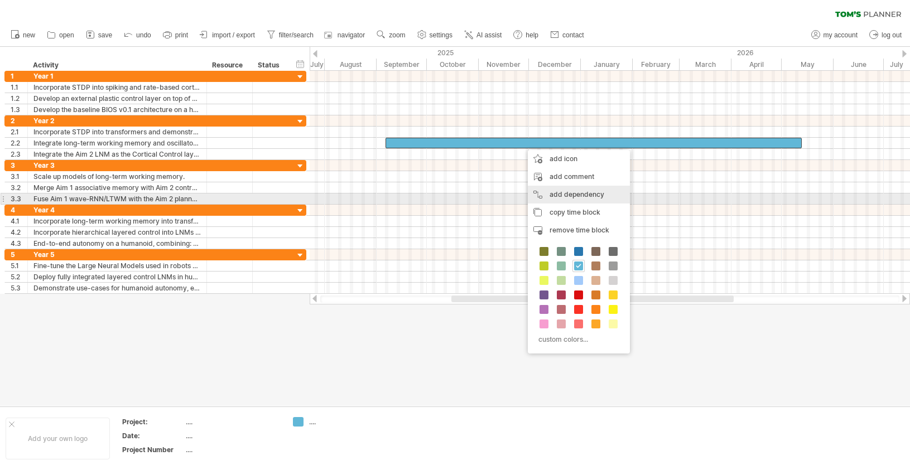 This screenshot has width=910, height=470. I want to click on div: January 2026, so click(606, 64).